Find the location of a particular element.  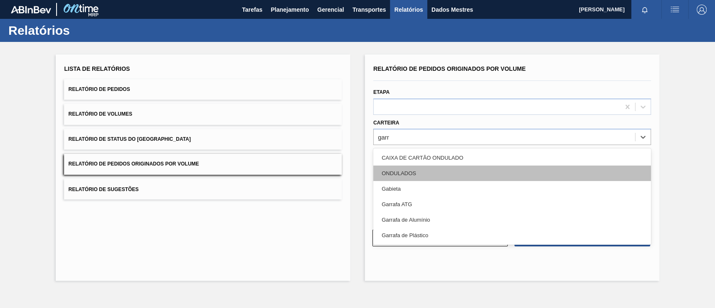

font: Relatório de Sugestões is located at coordinates (104, 189).